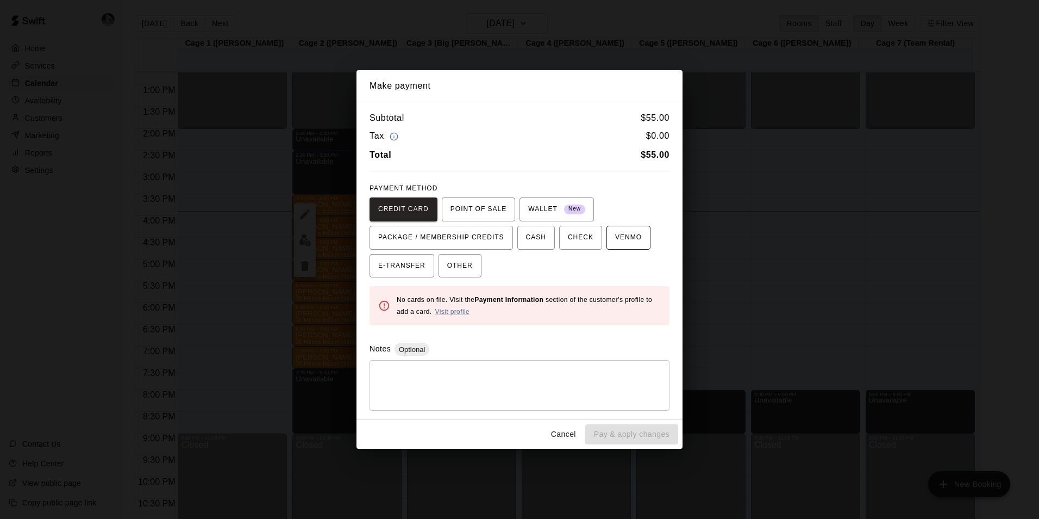 Image resolution: width=1039 pixels, height=519 pixels. What do you see at coordinates (525, 305) in the screenshot?
I see `span: No cards on file. Visit the section of the customer's profile to add a card.` at bounding box center [525, 305].